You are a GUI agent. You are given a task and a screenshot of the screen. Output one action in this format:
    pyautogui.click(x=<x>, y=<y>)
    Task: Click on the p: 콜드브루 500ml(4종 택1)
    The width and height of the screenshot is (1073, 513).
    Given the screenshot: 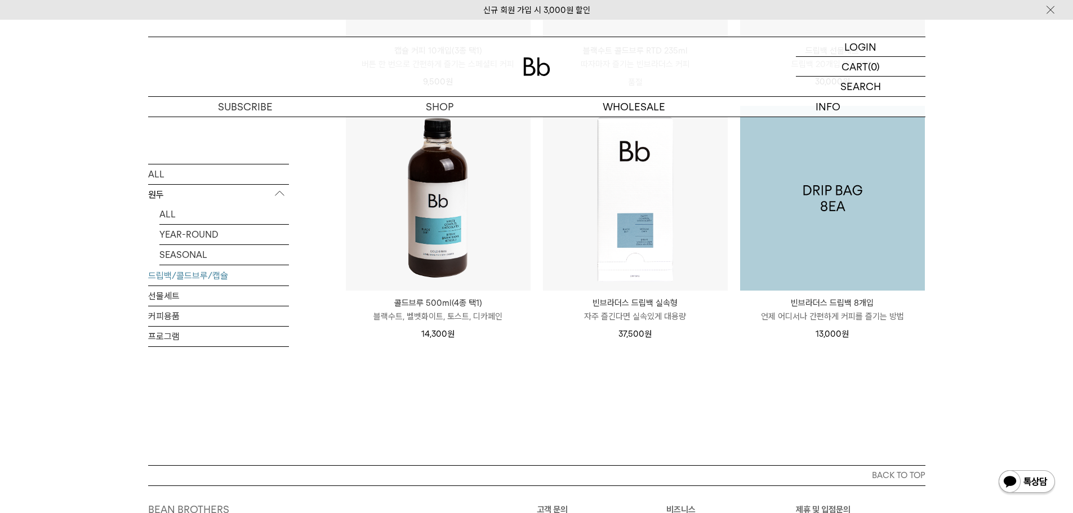 What is the action you would take?
    pyautogui.click(x=438, y=303)
    